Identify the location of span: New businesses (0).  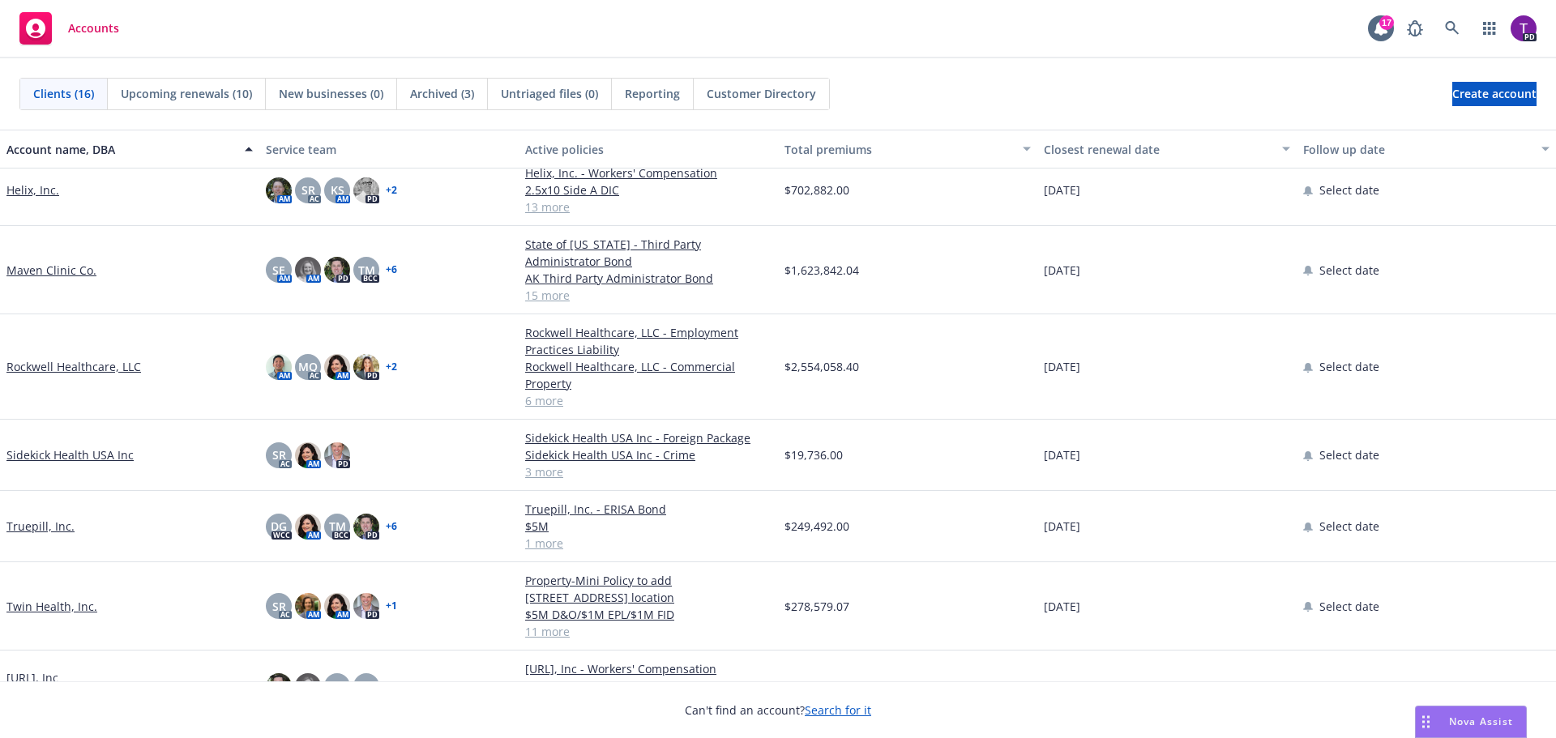
(331, 93).